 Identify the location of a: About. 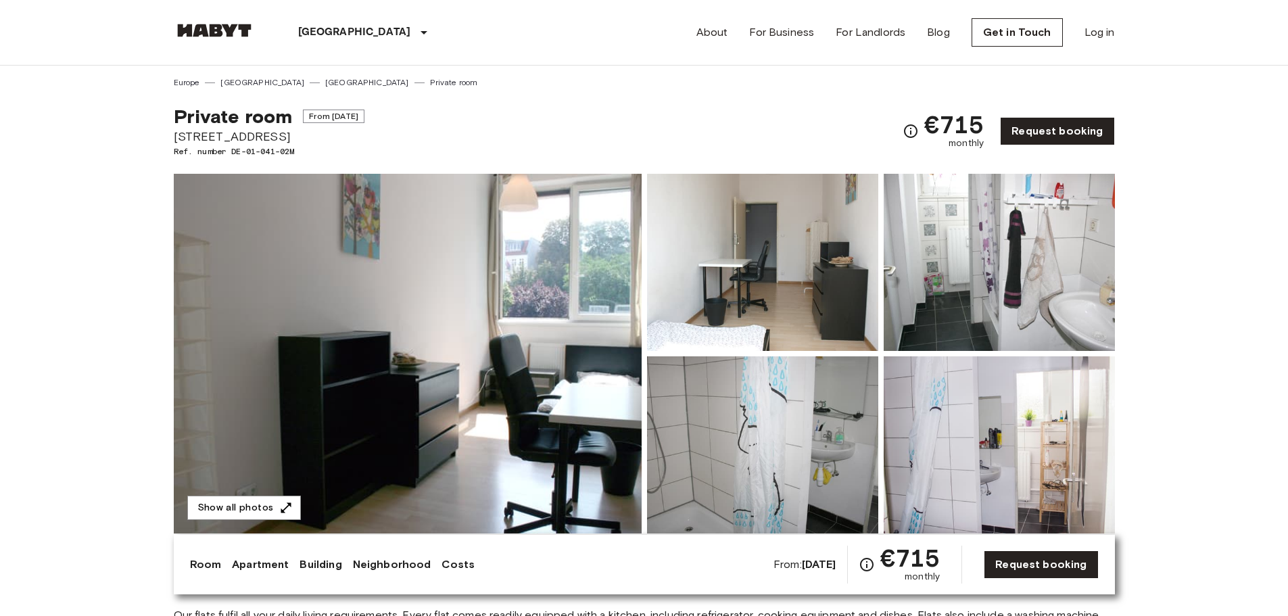
(712, 32).